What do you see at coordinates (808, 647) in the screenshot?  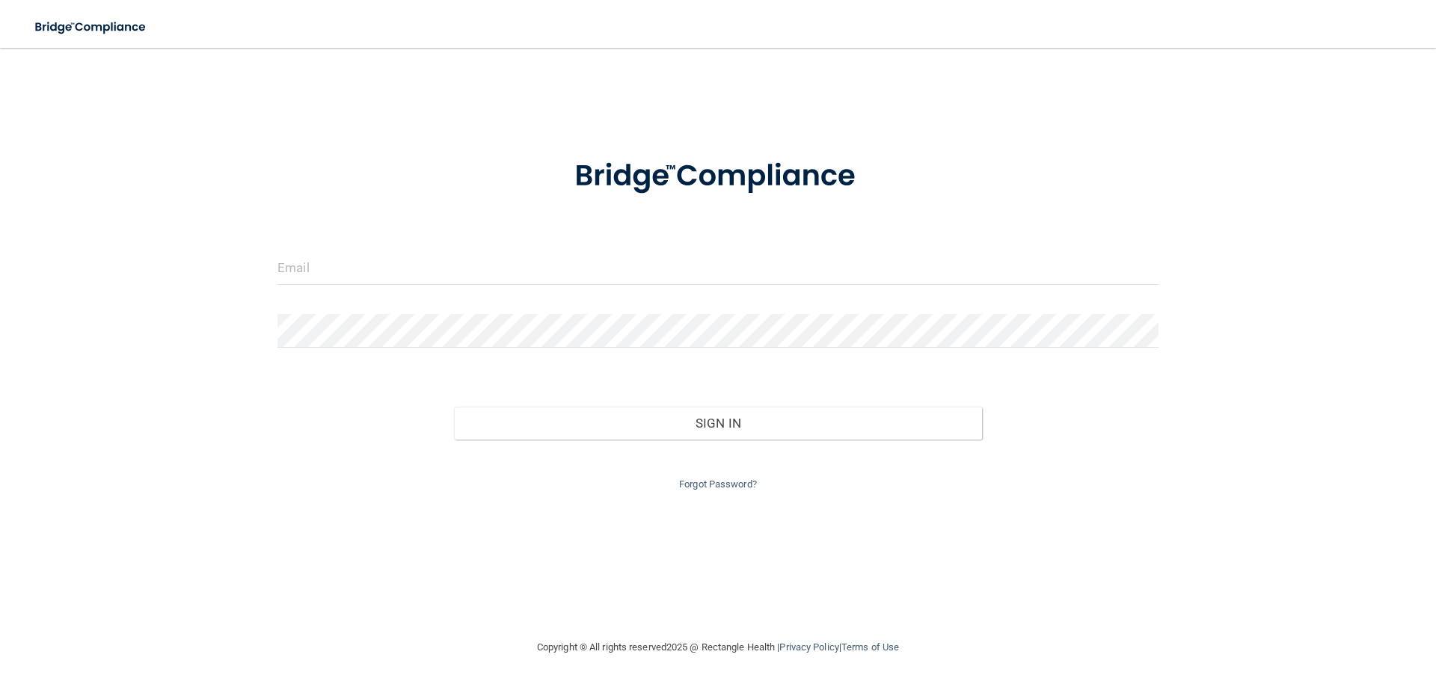 I see `a: Privacy Policy` at bounding box center [808, 647].